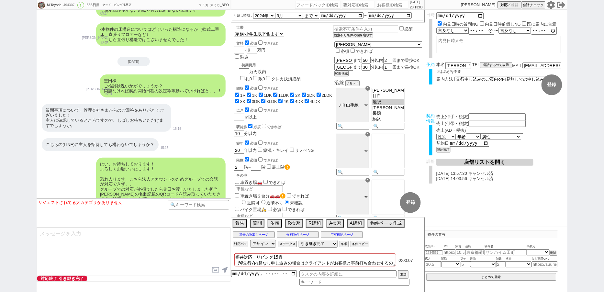  Describe the element at coordinates (257, 43) in the screenshot. I see `div: 賃料` at that location.